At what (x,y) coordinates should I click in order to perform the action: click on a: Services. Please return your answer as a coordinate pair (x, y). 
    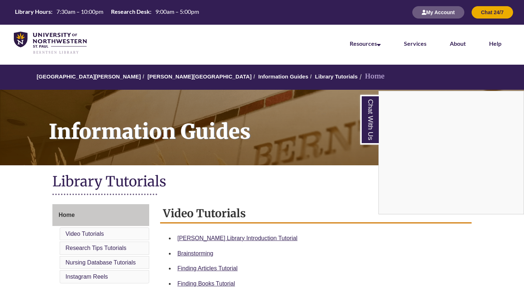
    Looking at the image, I should click on (415, 43).